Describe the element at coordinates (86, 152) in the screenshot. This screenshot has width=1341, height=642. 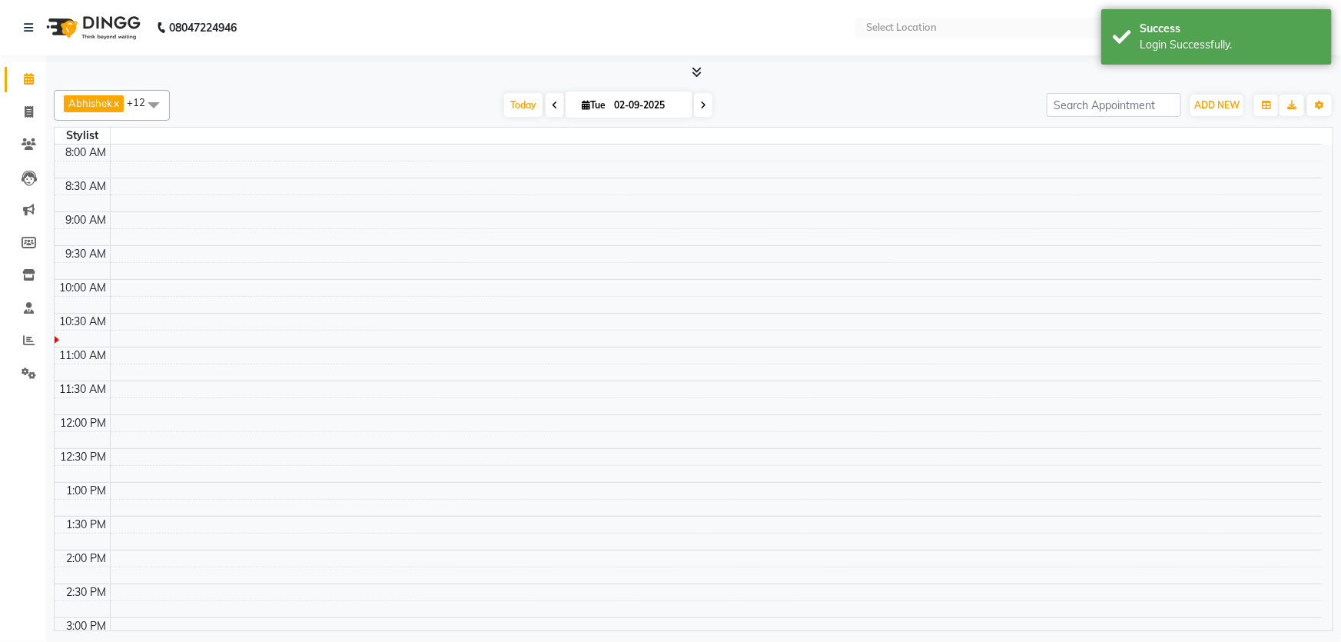
I see `div: 8:00 AM` at that location.